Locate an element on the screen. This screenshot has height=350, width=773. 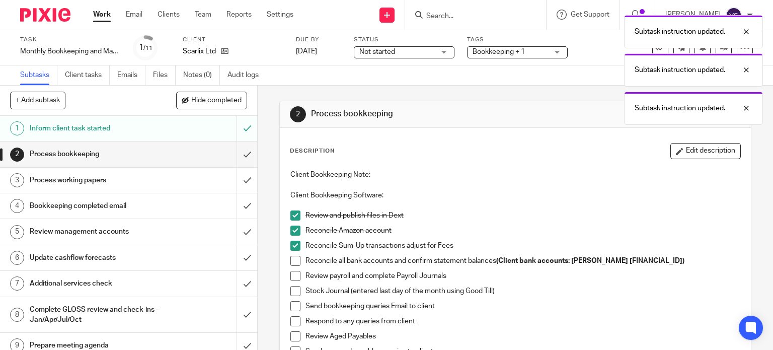
p: Review and publish files in Dext is located at coordinates (523, 215).